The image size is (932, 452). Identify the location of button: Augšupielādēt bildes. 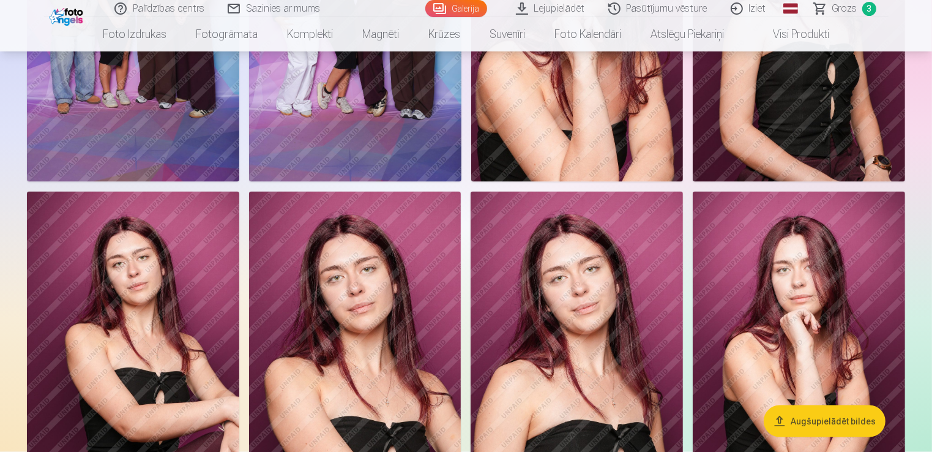
(824, 421).